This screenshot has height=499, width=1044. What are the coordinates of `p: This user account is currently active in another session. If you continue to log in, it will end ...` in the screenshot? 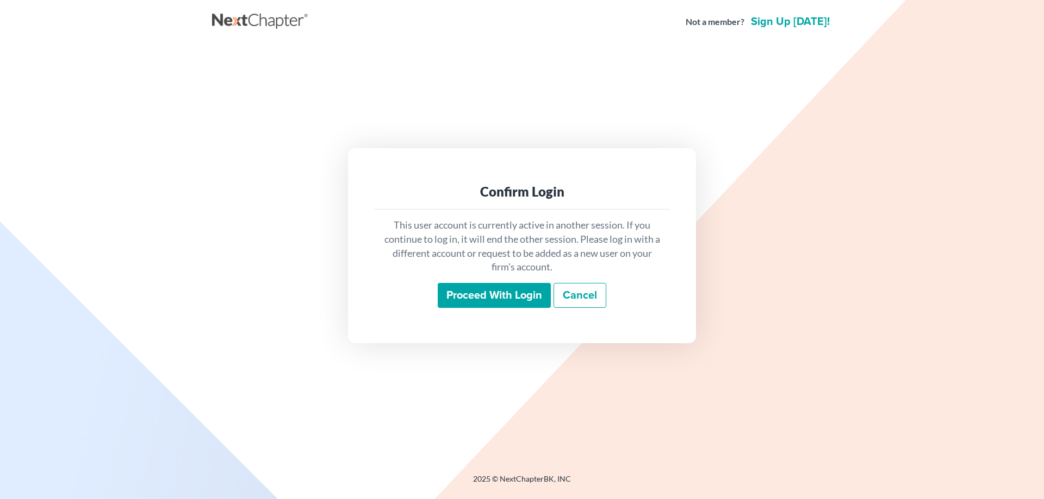 It's located at (522, 246).